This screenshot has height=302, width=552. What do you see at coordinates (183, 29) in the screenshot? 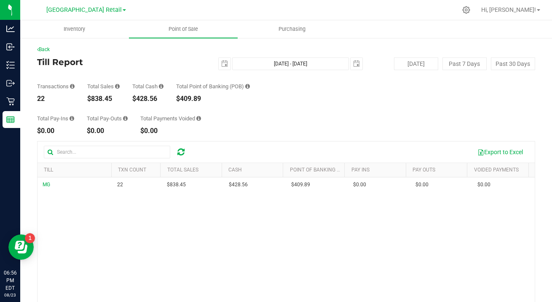
I see `span: Point of Sale` at bounding box center [183, 29].